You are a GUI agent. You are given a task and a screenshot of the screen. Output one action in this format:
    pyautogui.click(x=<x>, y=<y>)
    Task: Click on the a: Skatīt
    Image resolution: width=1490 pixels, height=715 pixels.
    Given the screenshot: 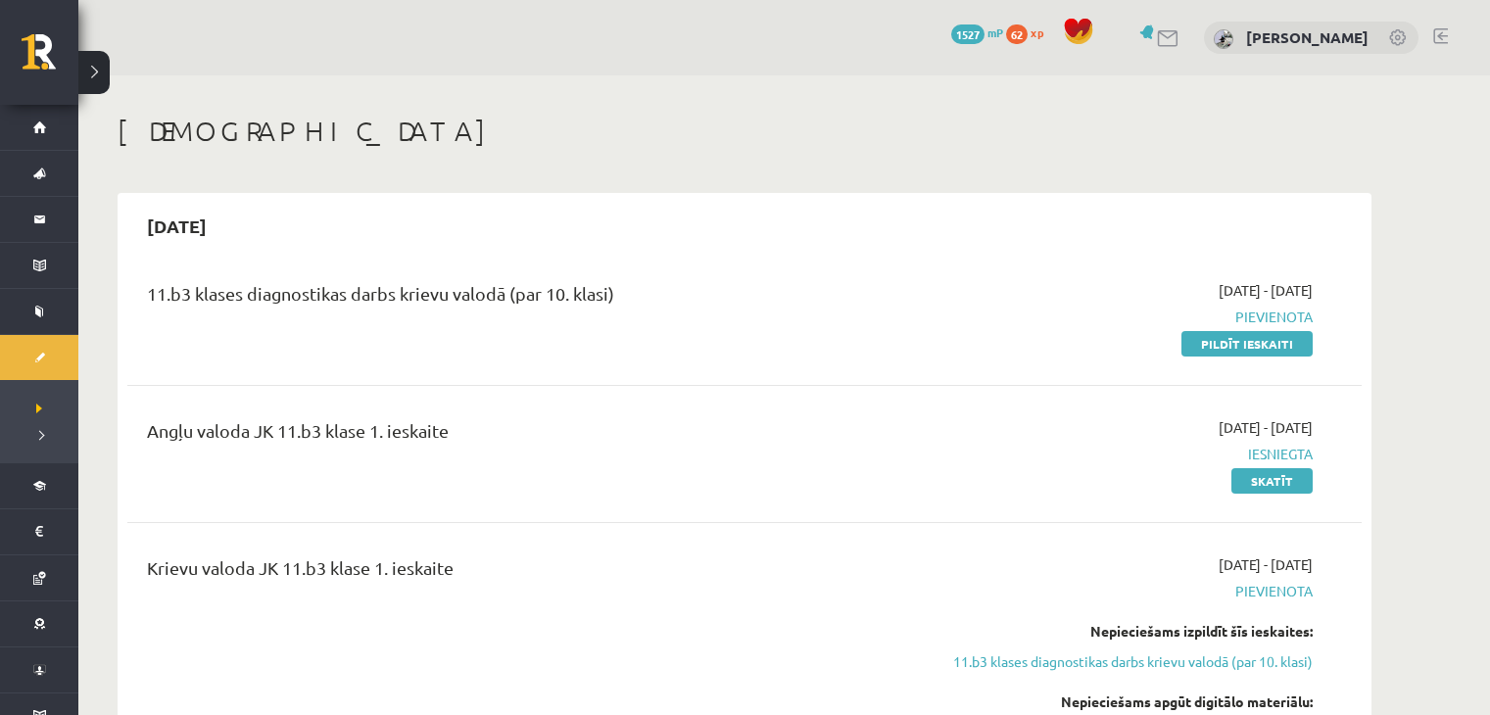 What is the action you would take?
    pyautogui.click(x=1272, y=481)
    